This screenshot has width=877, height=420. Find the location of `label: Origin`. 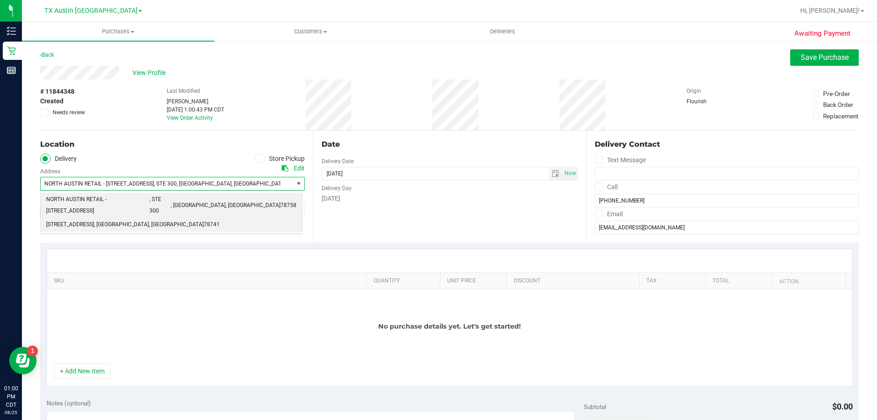

label: Origin is located at coordinates (694, 91).